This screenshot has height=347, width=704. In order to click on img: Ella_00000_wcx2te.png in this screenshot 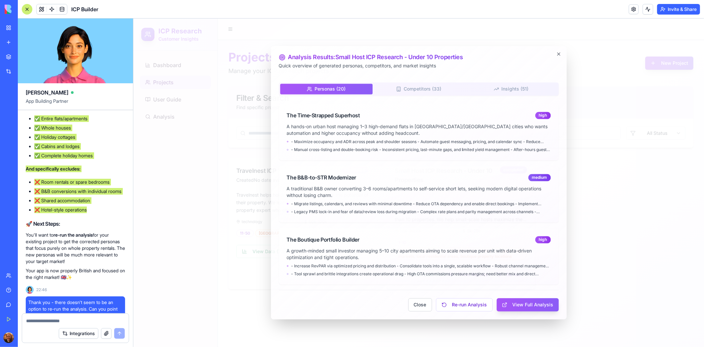, I will do `click(30, 290)`.